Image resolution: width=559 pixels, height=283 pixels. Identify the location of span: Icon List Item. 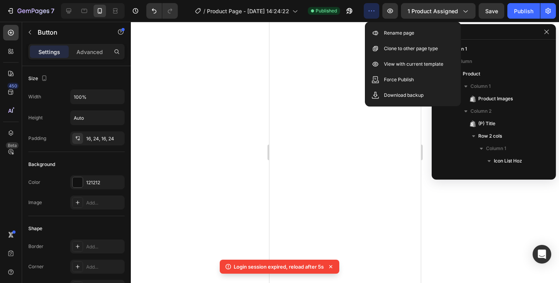
(516, 173).